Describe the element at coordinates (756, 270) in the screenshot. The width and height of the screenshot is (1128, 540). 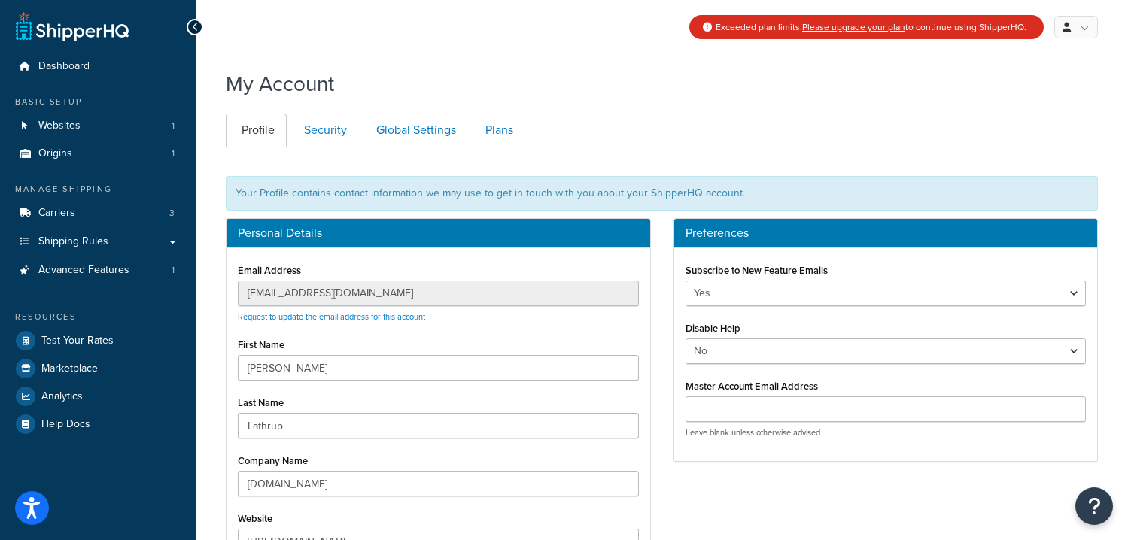
I see `label: Subscribe to New Feature Emails` at that location.